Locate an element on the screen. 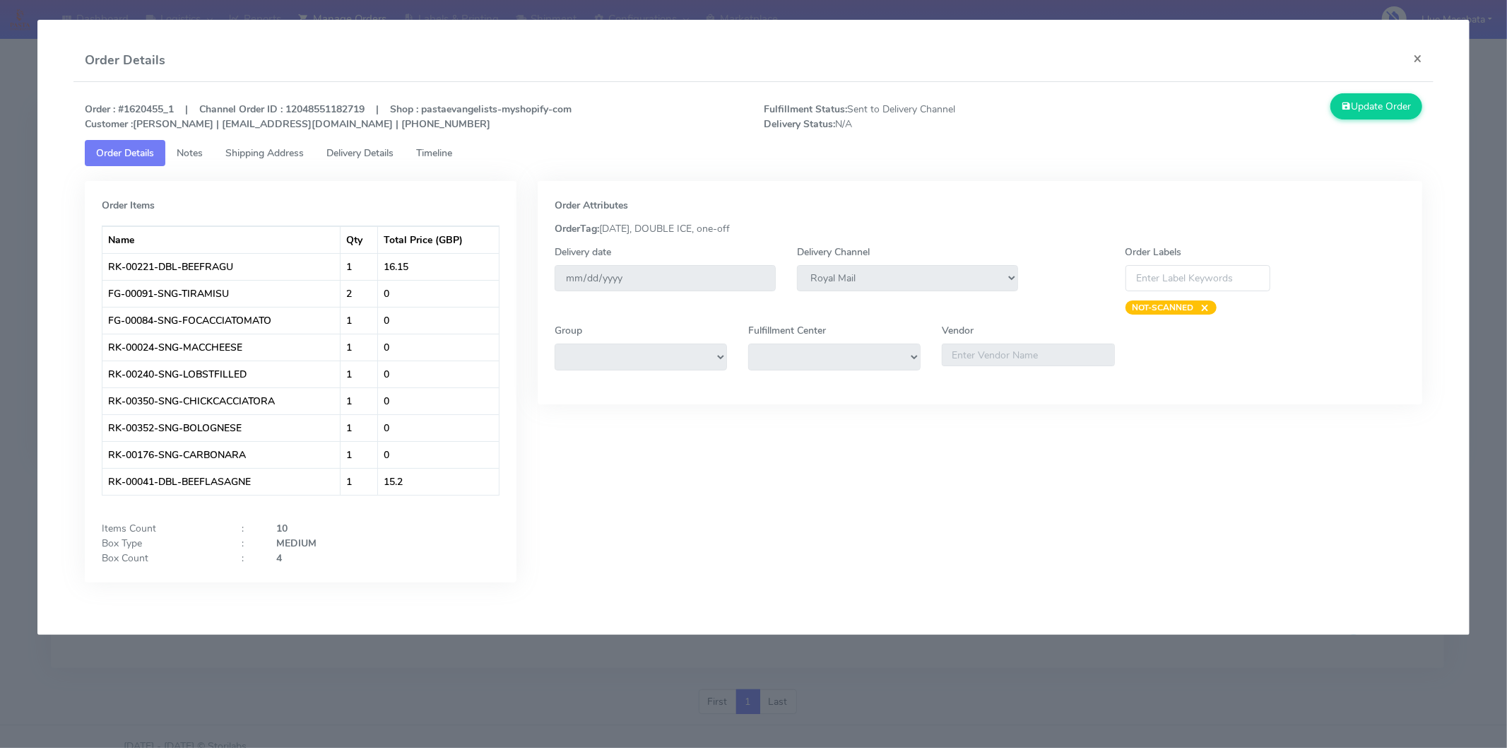  th: Name is located at coordinates (221, 240).